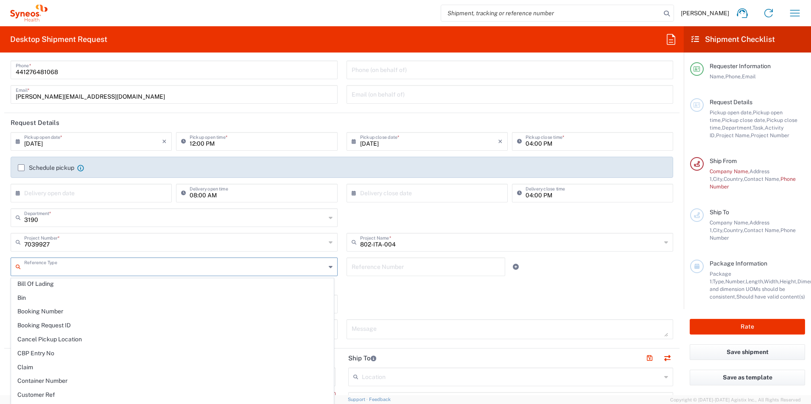  I want to click on h2: Request Details, so click(35, 123).